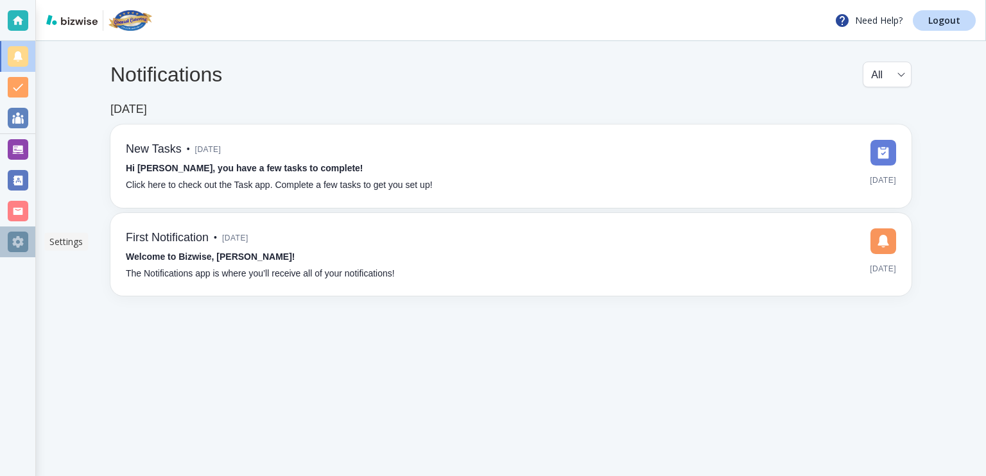 Image resolution: width=986 pixels, height=476 pixels. I want to click on img: DashboardSidebarNotification.svg, so click(883, 241).